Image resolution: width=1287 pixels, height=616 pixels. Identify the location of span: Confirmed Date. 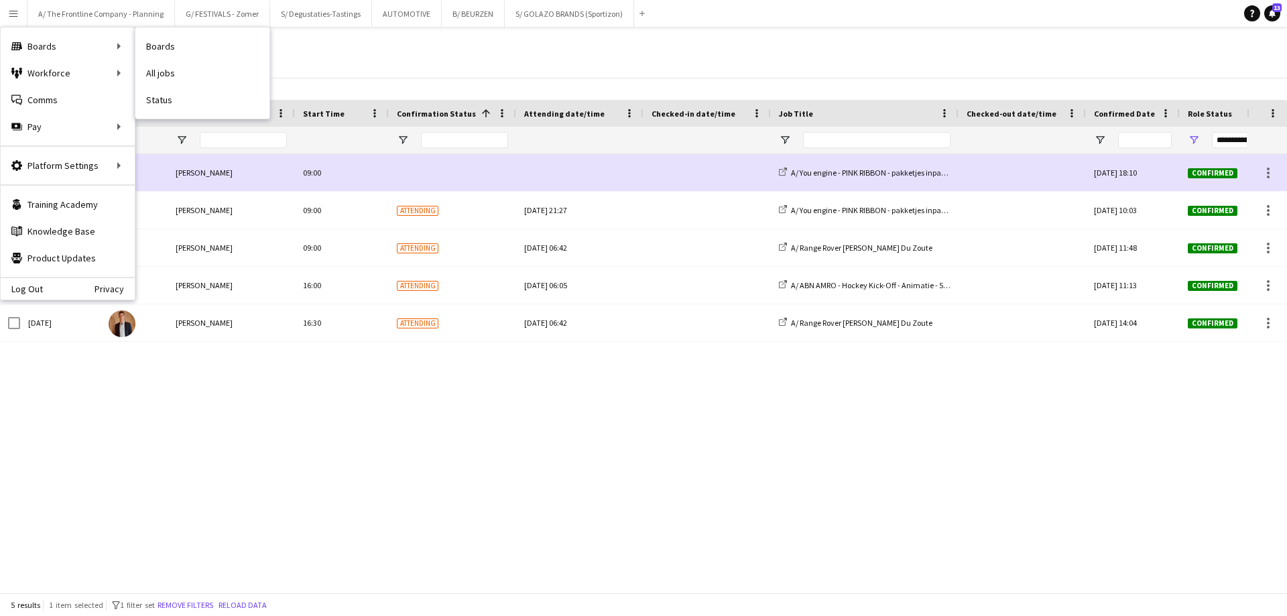
(1124, 113).